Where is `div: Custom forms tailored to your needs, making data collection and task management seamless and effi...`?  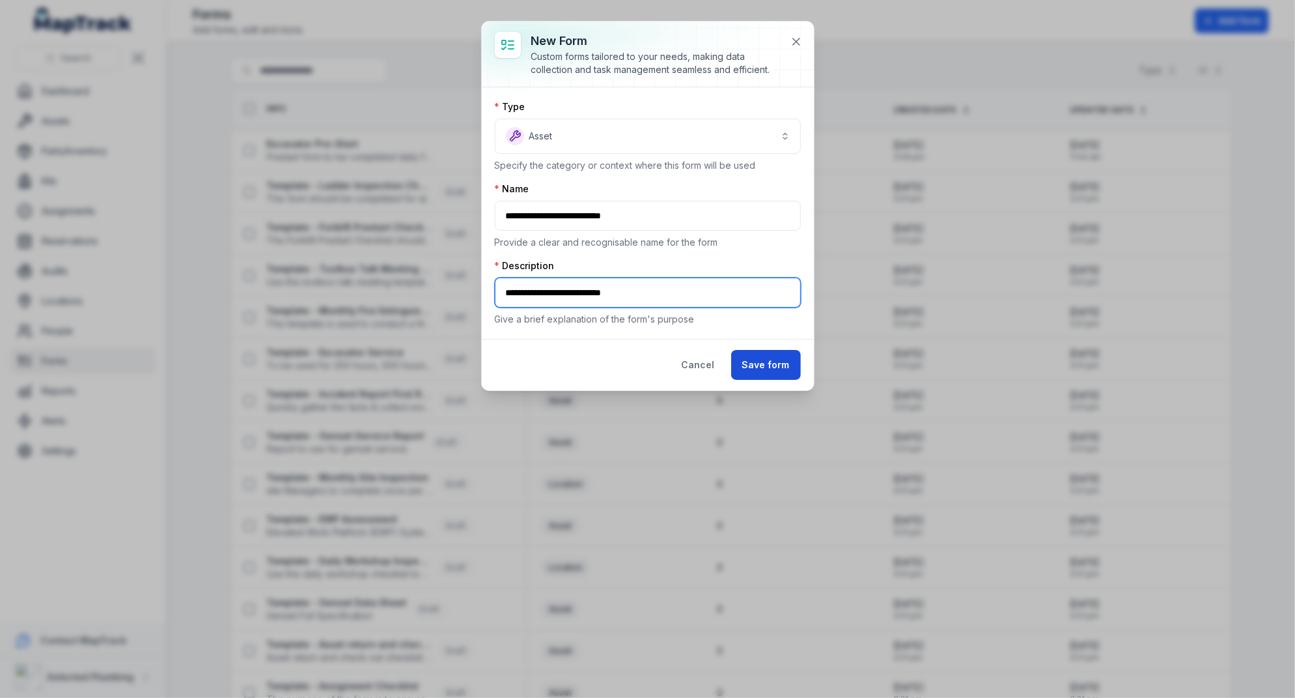 div: Custom forms tailored to your needs, making data collection and task management seamless and effi... is located at coordinates (656, 63).